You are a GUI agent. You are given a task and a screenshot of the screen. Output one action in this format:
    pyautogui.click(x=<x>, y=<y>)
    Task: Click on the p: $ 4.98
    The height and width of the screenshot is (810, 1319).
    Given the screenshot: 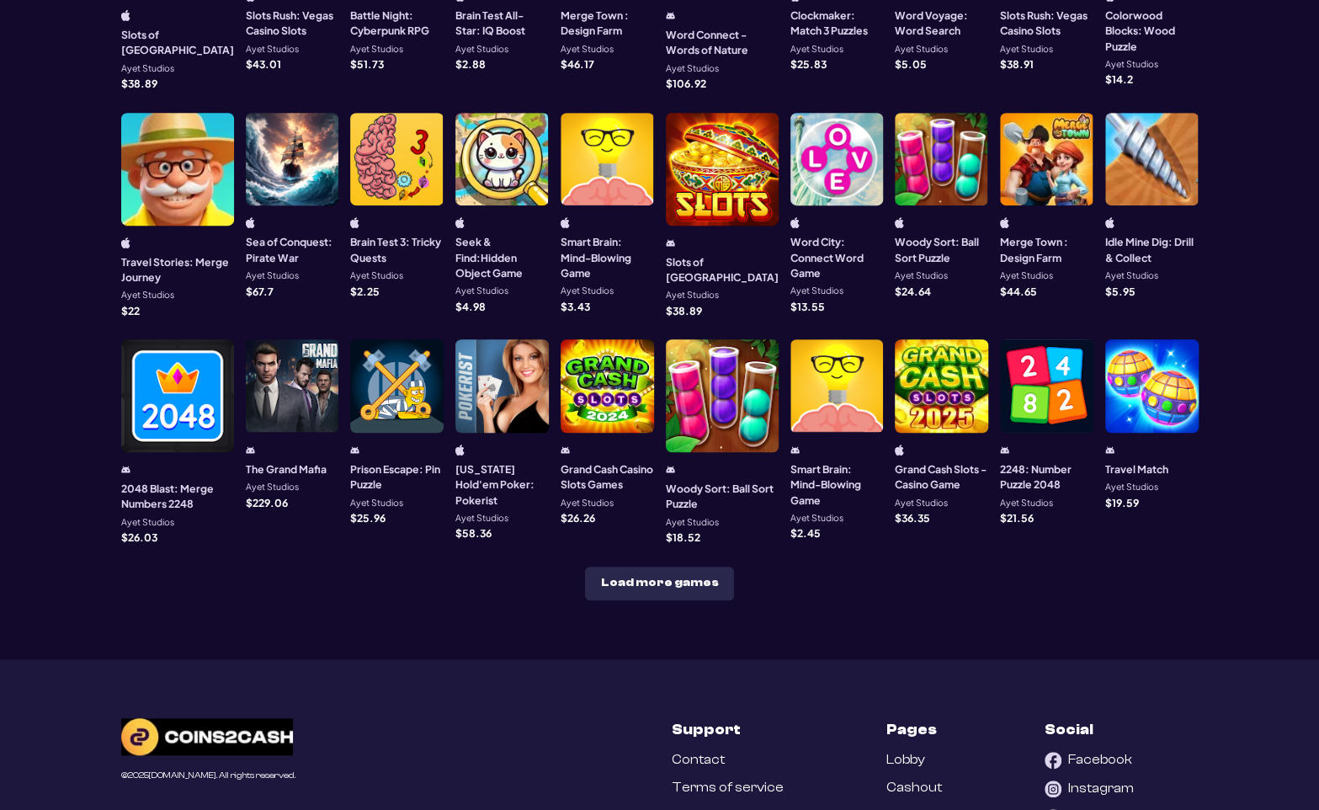 What is the action you would take?
    pyautogui.click(x=471, y=306)
    